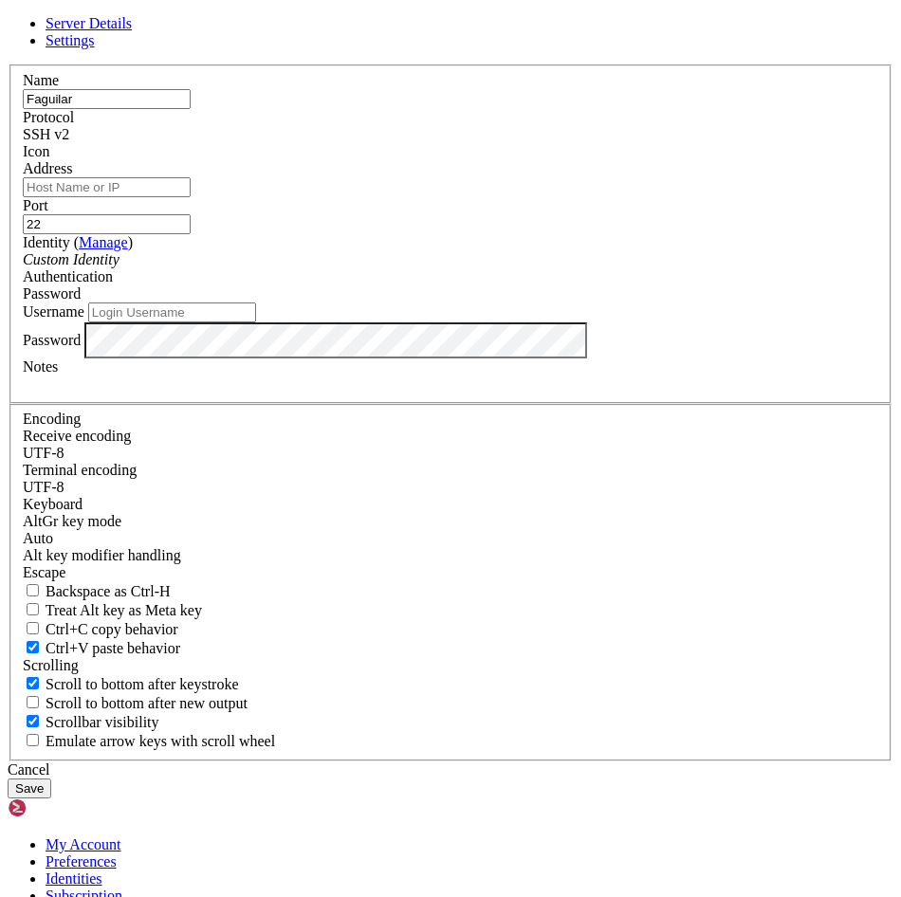  I want to click on div: Password, so click(451, 294).